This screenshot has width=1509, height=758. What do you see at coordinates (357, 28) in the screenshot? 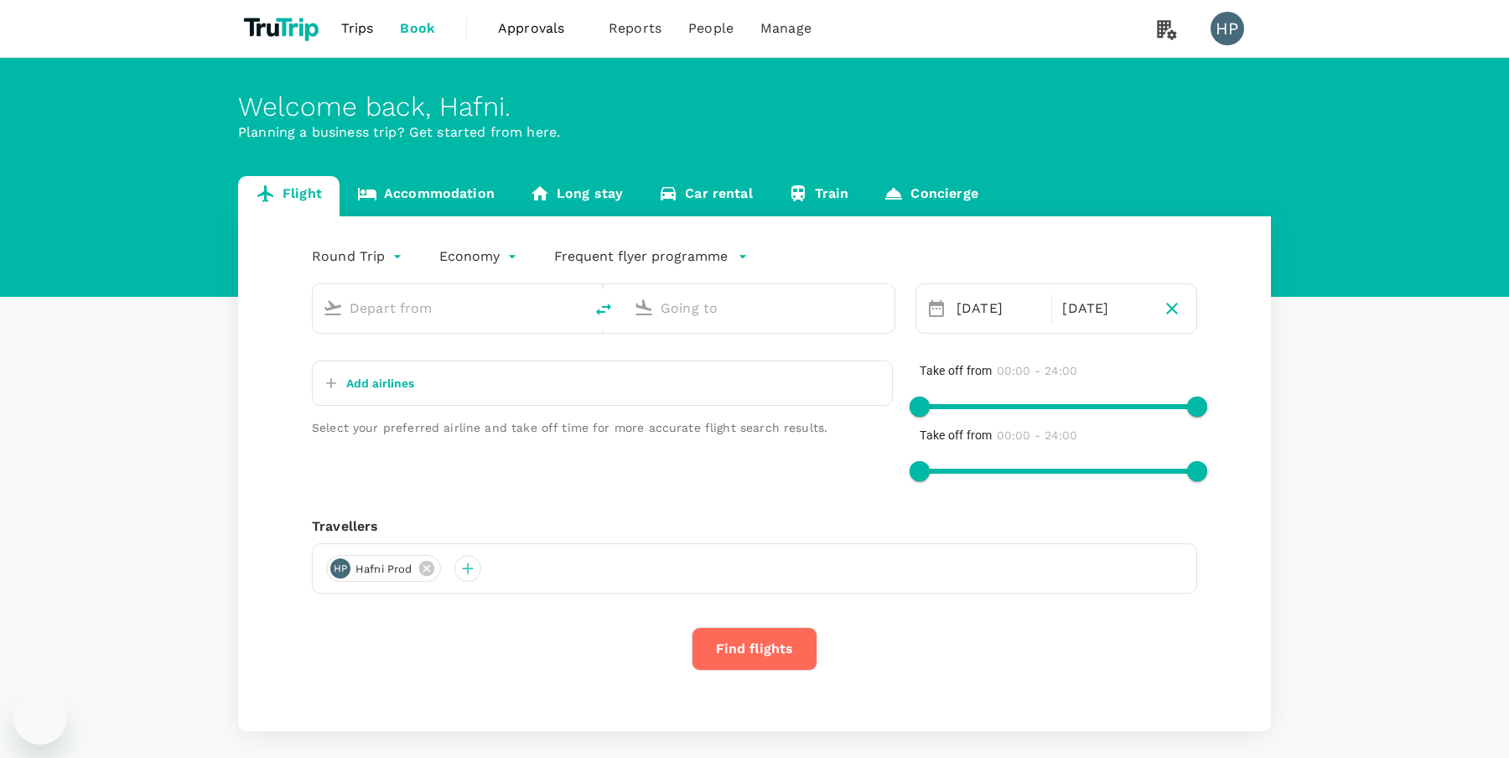
I see `span: Trips` at bounding box center [357, 28].